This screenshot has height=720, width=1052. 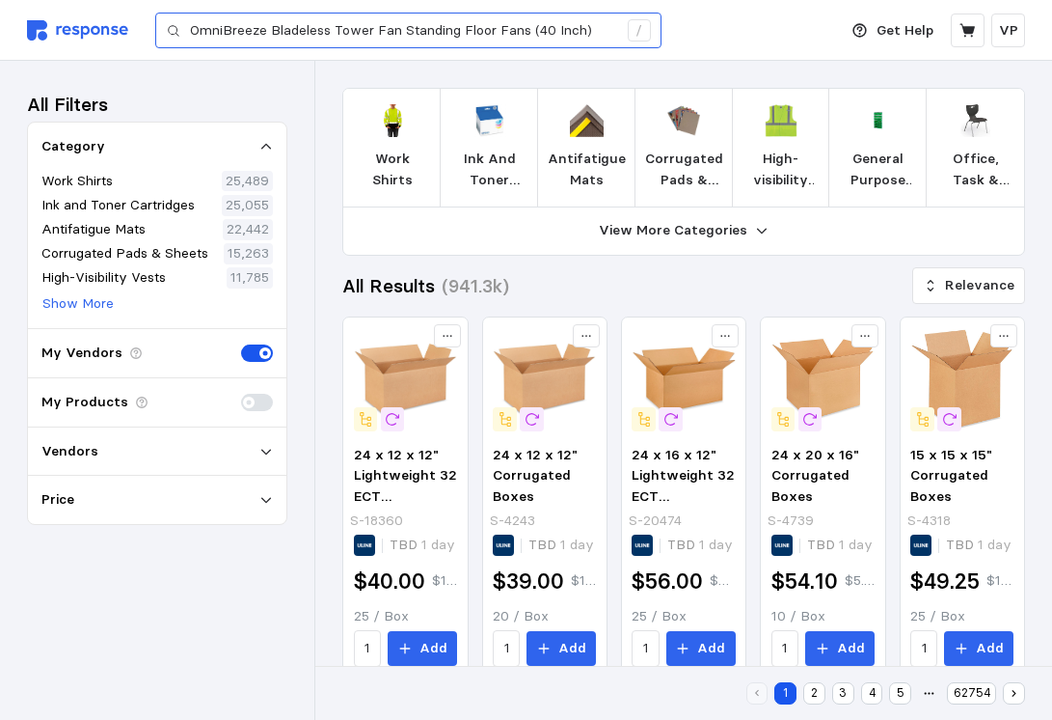 What do you see at coordinates (405, 496) in the screenshot?
I see `span: 24 x 12 x 12" Lightweight 32 ECT Corrugated Boxes` at bounding box center [405, 496].